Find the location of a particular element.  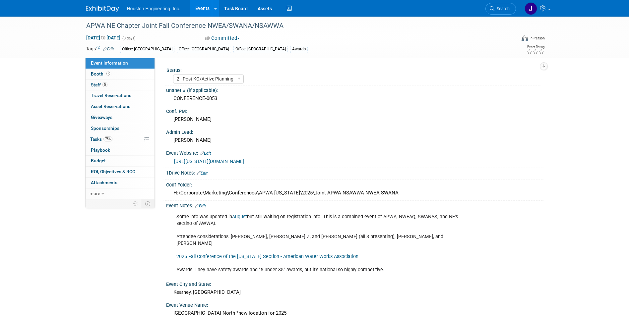

span: Tasks is located at coordinates (101, 139).